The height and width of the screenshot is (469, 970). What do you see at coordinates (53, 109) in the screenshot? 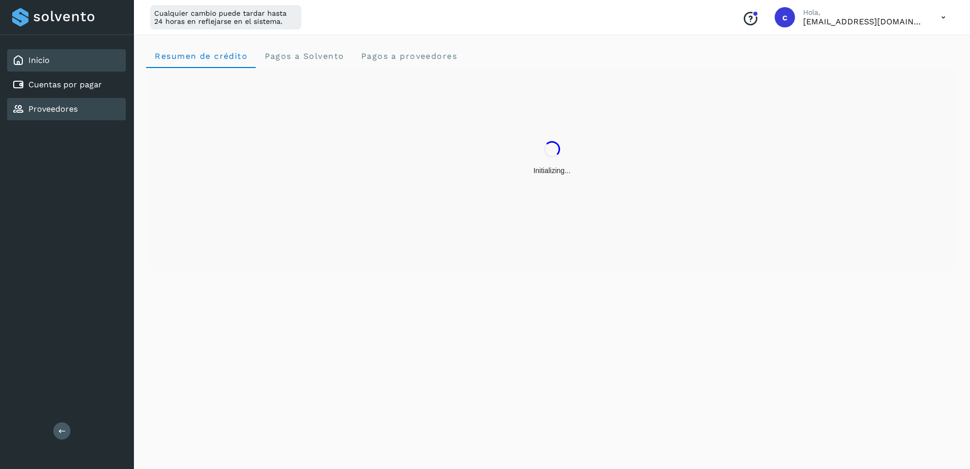
I see `a: Proveedores` at bounding box center [53, 109].